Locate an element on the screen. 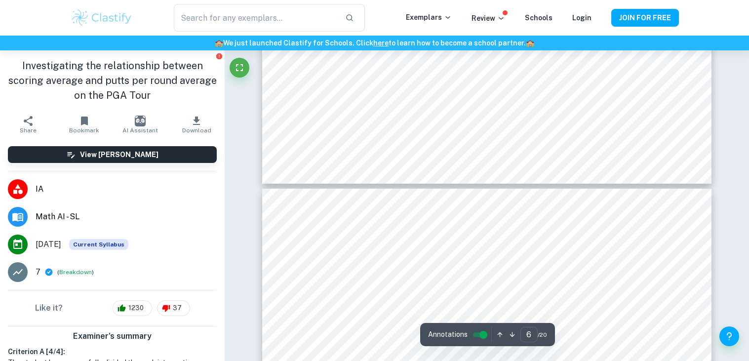 This screenshot has width=749, height=361. div: 1230 is located at coordinates (132, 308).